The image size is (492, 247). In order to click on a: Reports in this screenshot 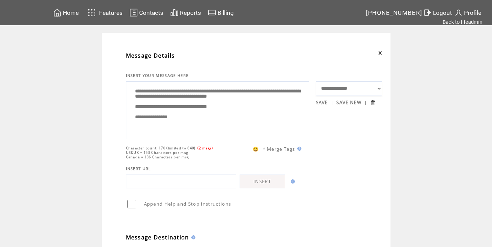, I will do `click(186, 12)`.